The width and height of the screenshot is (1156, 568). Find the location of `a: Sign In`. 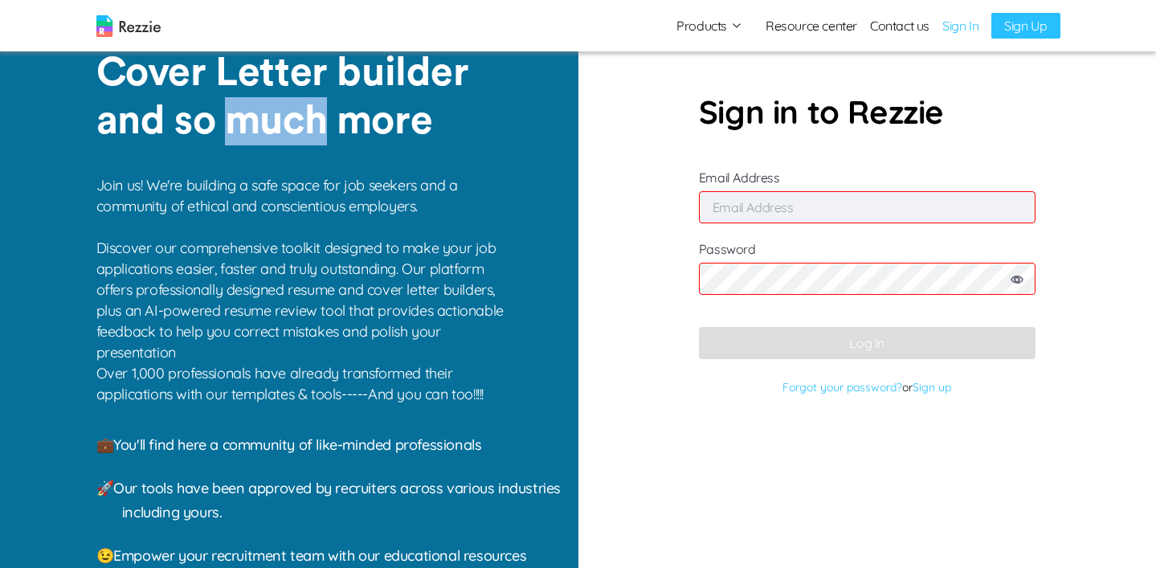

a: Sign In is located at coordinates (960, 26).